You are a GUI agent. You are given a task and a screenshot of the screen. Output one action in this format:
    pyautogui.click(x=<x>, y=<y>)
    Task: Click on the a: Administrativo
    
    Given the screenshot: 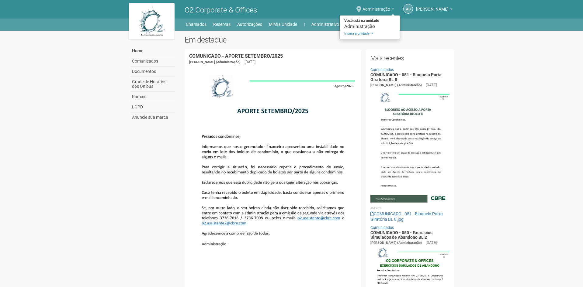 What is the action you would take?
    pyautogui.click(x=327, y=24)
    